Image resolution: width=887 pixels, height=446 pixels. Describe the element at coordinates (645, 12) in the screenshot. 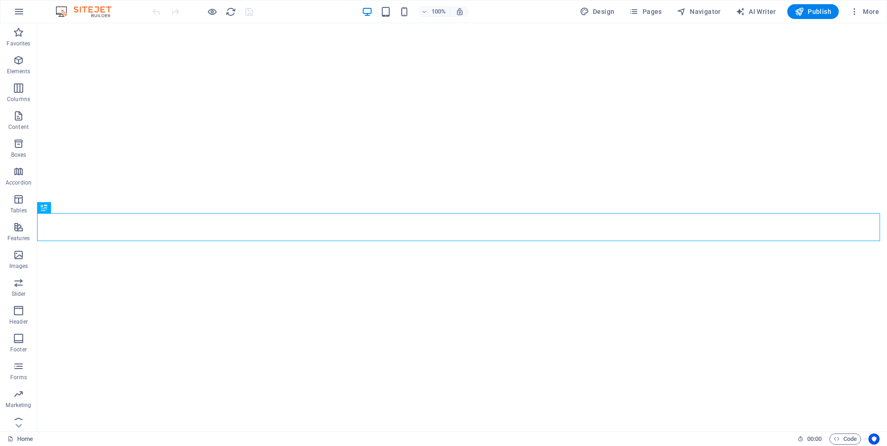

I see `button: Pages` at that location.